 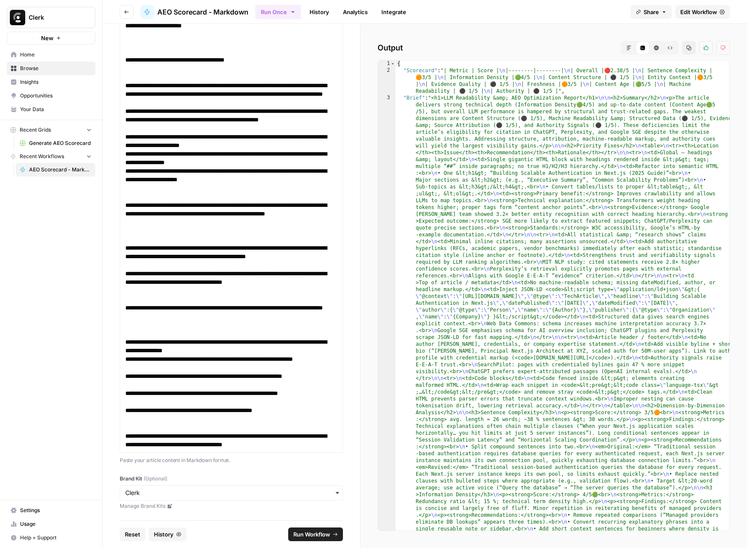 I want to click on span: Usage, so click(x=56, y=524).